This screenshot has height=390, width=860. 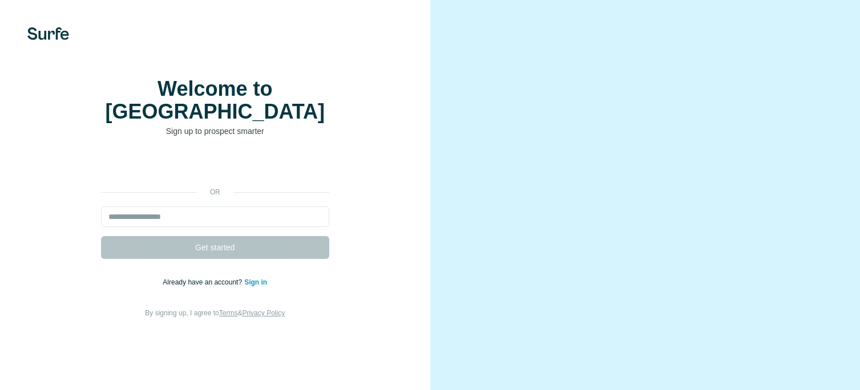 What do you see at coordinates (263, 313) in the screenshot?
I see `a: Privacy Policy` at bounding box center [263, 313].